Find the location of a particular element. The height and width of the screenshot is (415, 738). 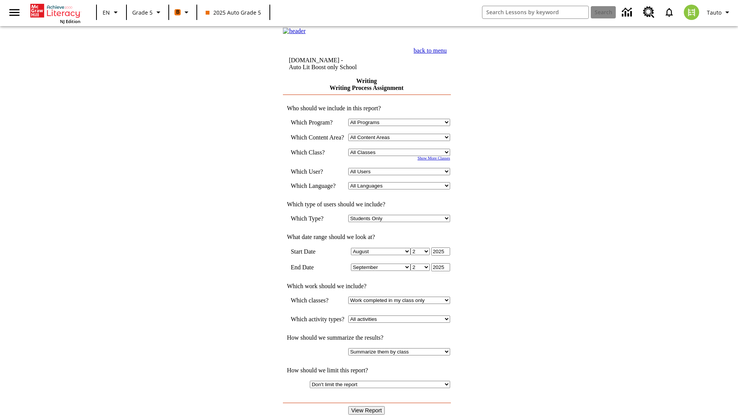

td: Which classes? is located at coordinates (318, 300).